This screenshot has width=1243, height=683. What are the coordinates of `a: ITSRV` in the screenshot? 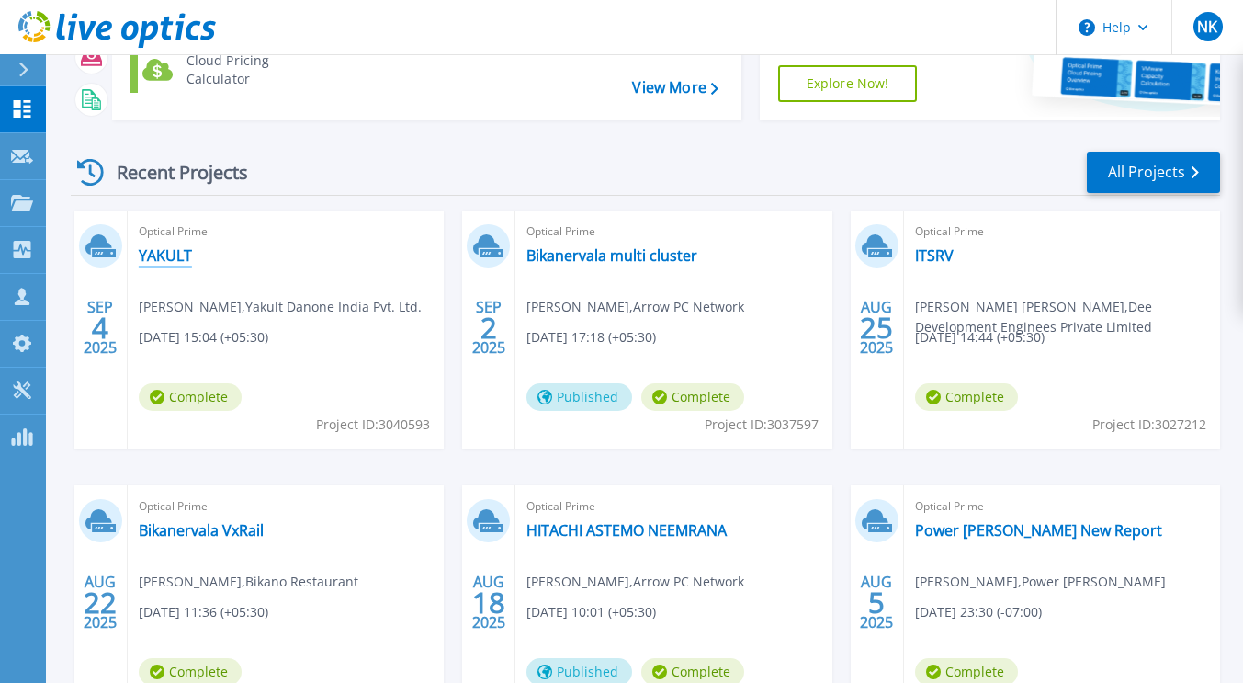 It's located at (934, 255).